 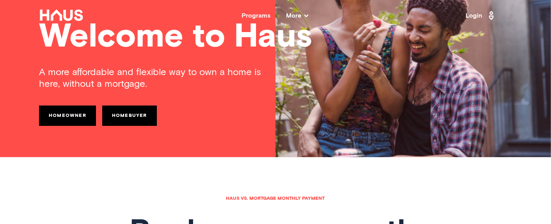 What do you see at coordinates (297, 16) in the screenshot?
I see `span: More` at bounding box center [297, 16].